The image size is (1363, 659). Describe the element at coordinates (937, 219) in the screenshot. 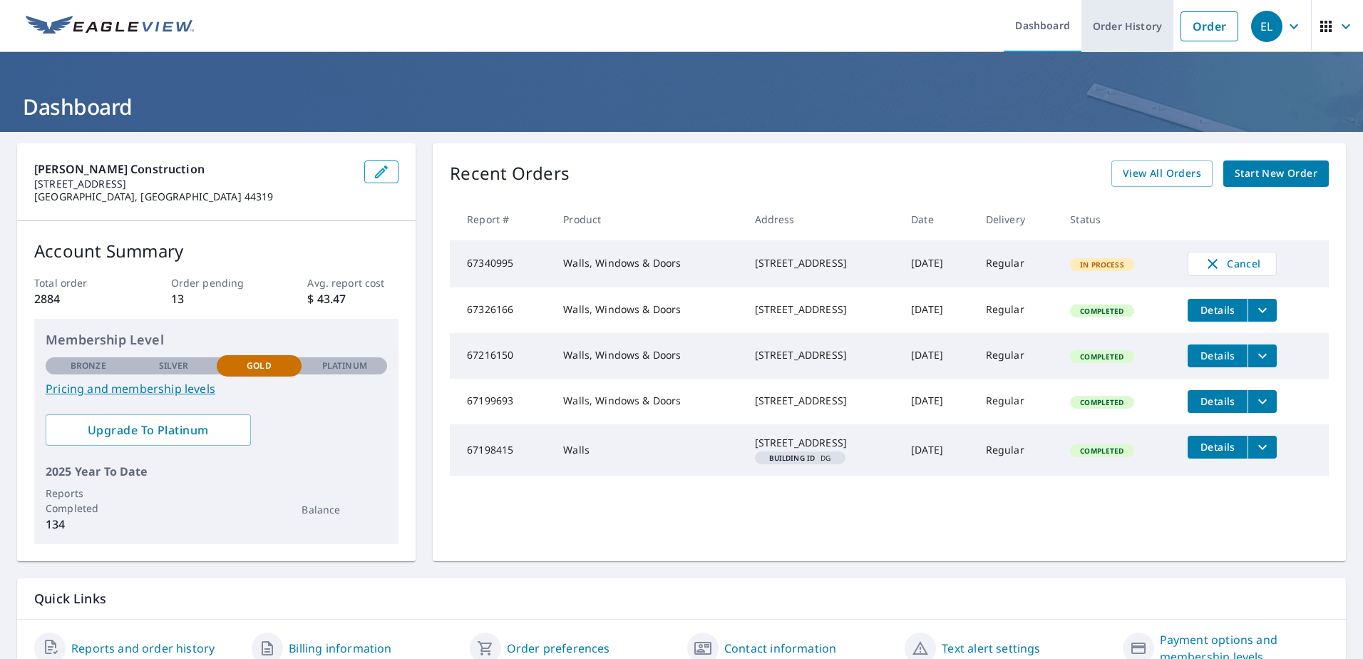

I see `th: Date` at that location.